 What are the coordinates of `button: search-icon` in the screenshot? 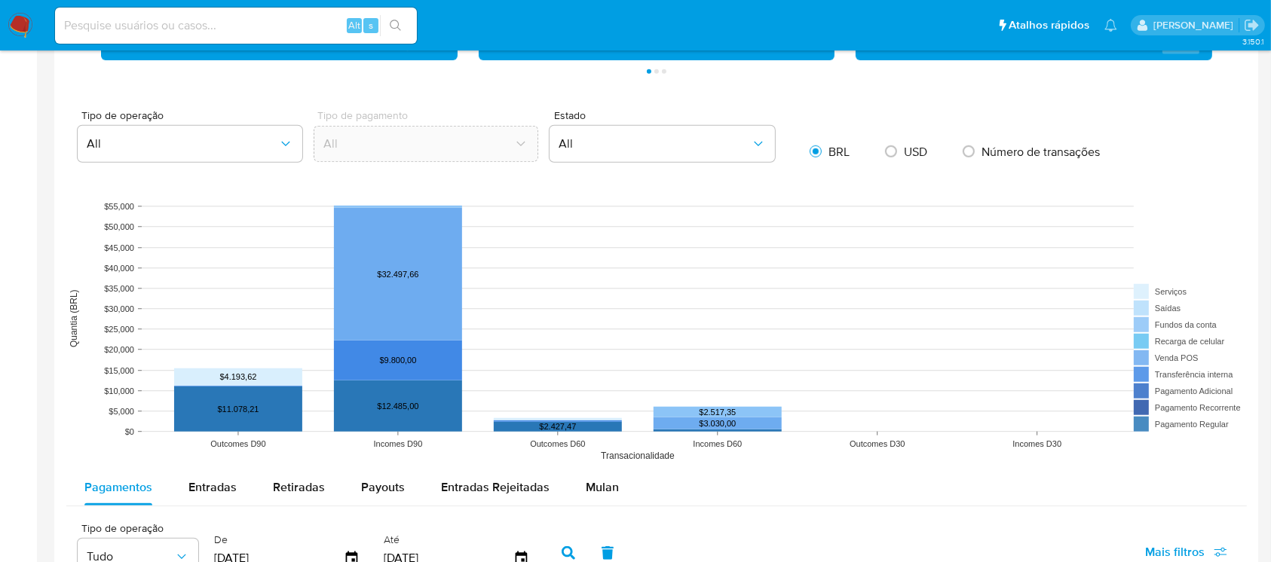 It's located at (395, 26).